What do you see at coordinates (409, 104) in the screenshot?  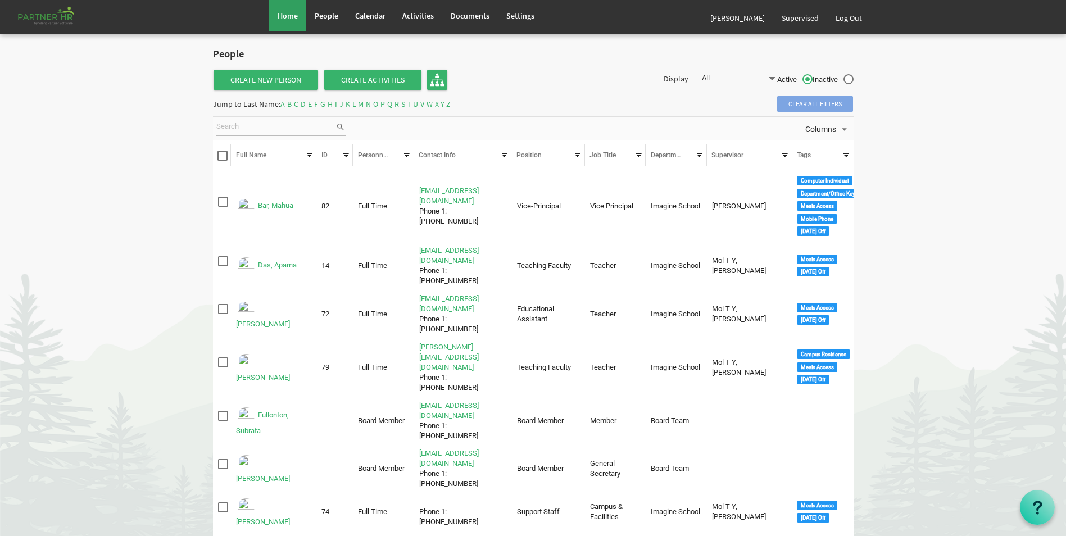 I see `span: T` at bounding box center [409, 104].